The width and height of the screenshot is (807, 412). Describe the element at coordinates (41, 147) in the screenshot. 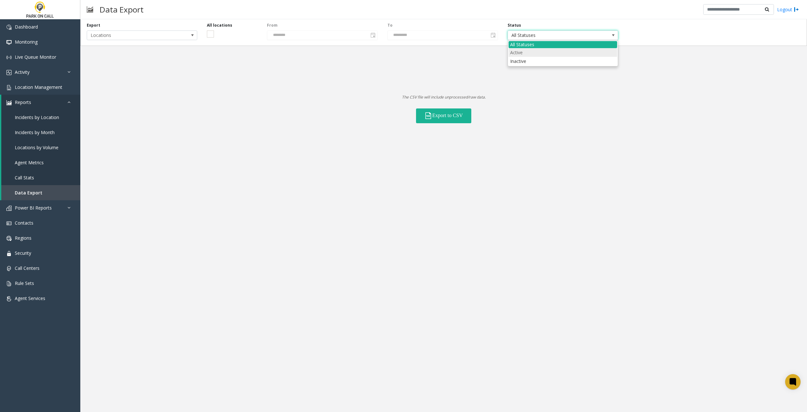

I see `a: Locations by Volume` at that location.